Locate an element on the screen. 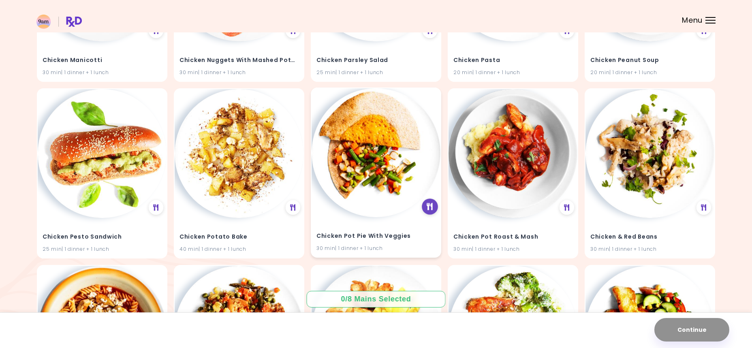  span: Menu is located at coordinates (692, 20).